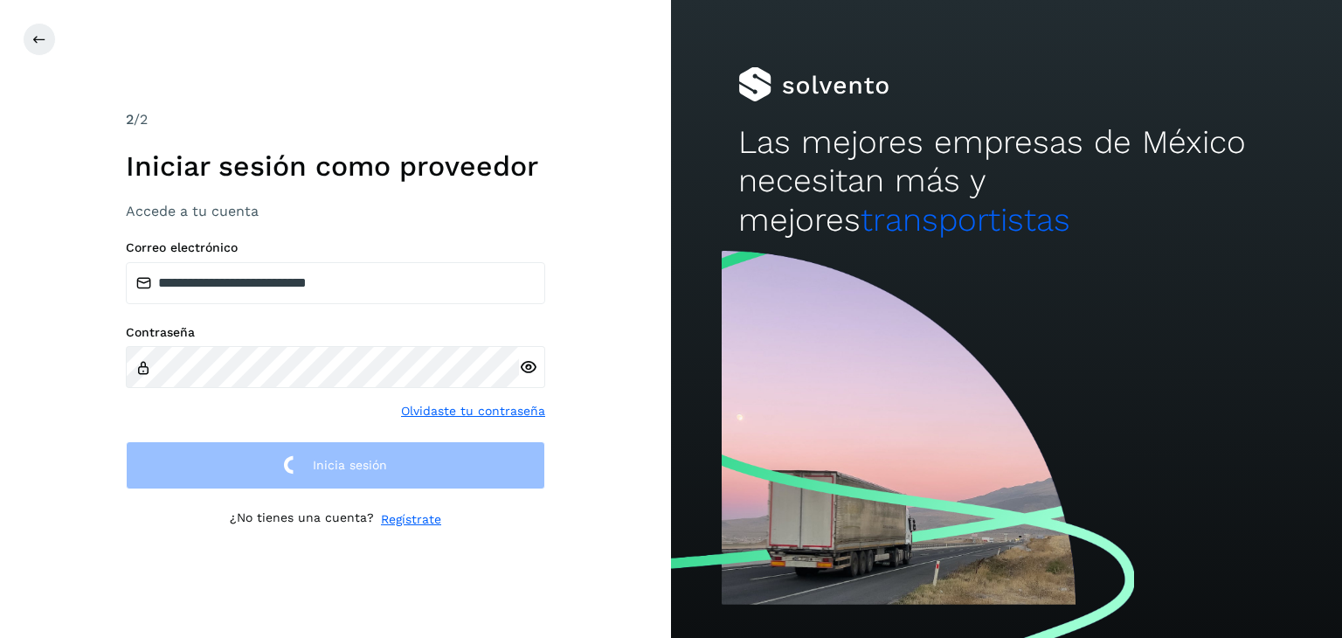  Describe the element at coordinates (1007, 181) in the screenshot. I see `h2: Las mejores empresas de México necesitan más y mejores` at that location.